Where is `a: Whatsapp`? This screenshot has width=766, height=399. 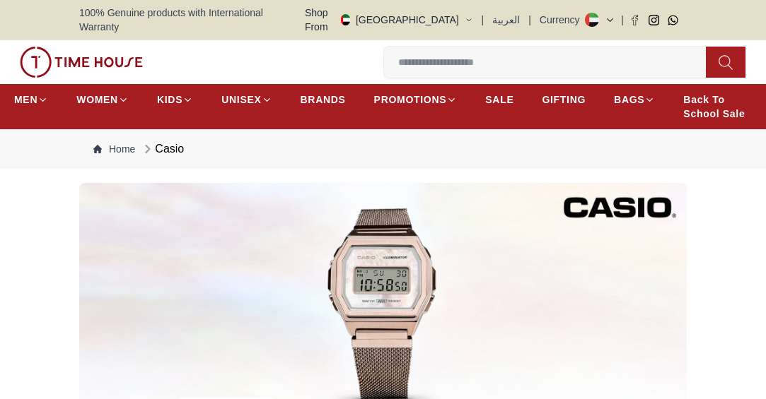 a: Whatsapp is located at coordinates (672, 20).